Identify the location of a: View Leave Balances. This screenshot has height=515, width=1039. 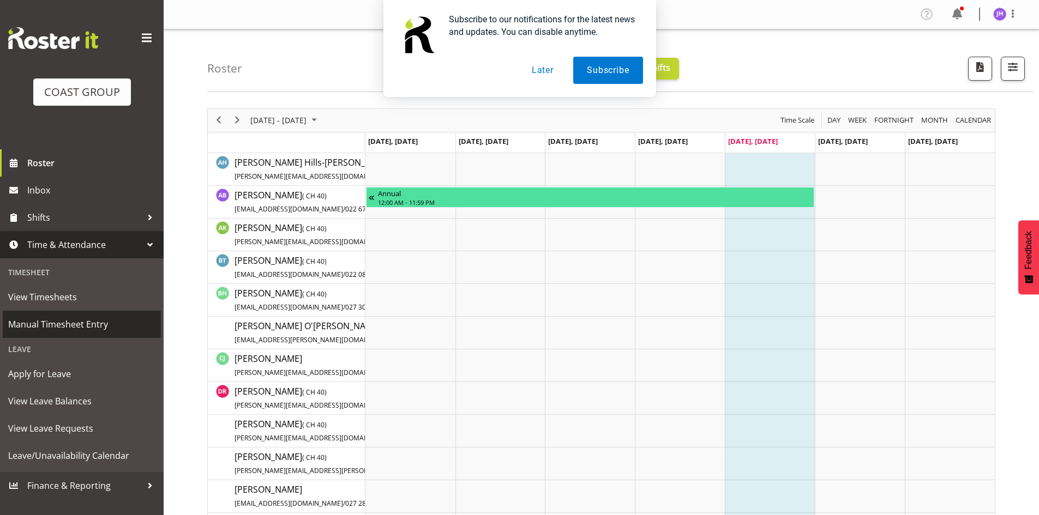
(82, 401).